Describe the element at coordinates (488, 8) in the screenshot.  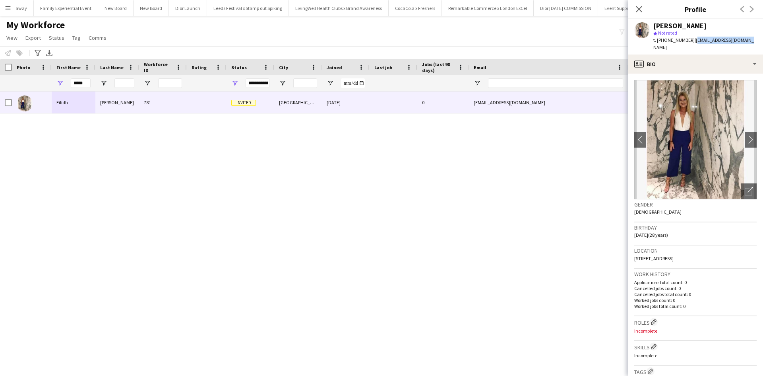
I see `button: Remarkable Commerce x London ExCel` at that location.